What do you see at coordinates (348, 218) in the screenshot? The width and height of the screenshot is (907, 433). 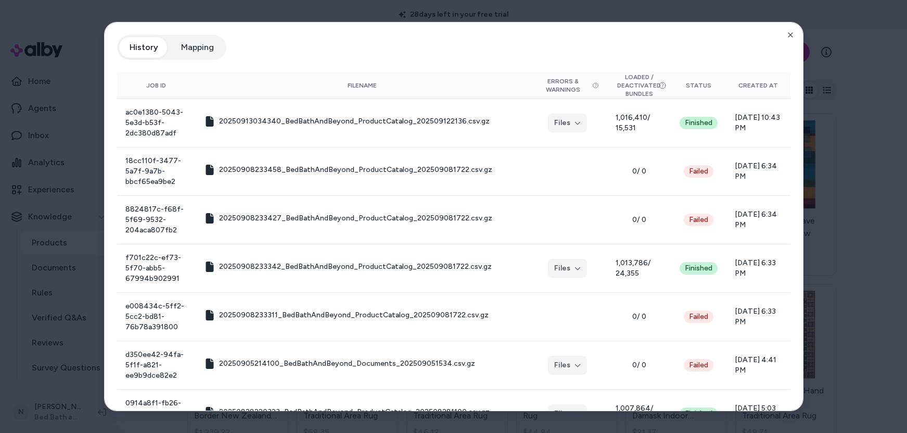 I see `button: 20250908233427_BedBathAndBeyond_ProductCatalog_202509081722.csv.gz` at bounding box center [348, 218].